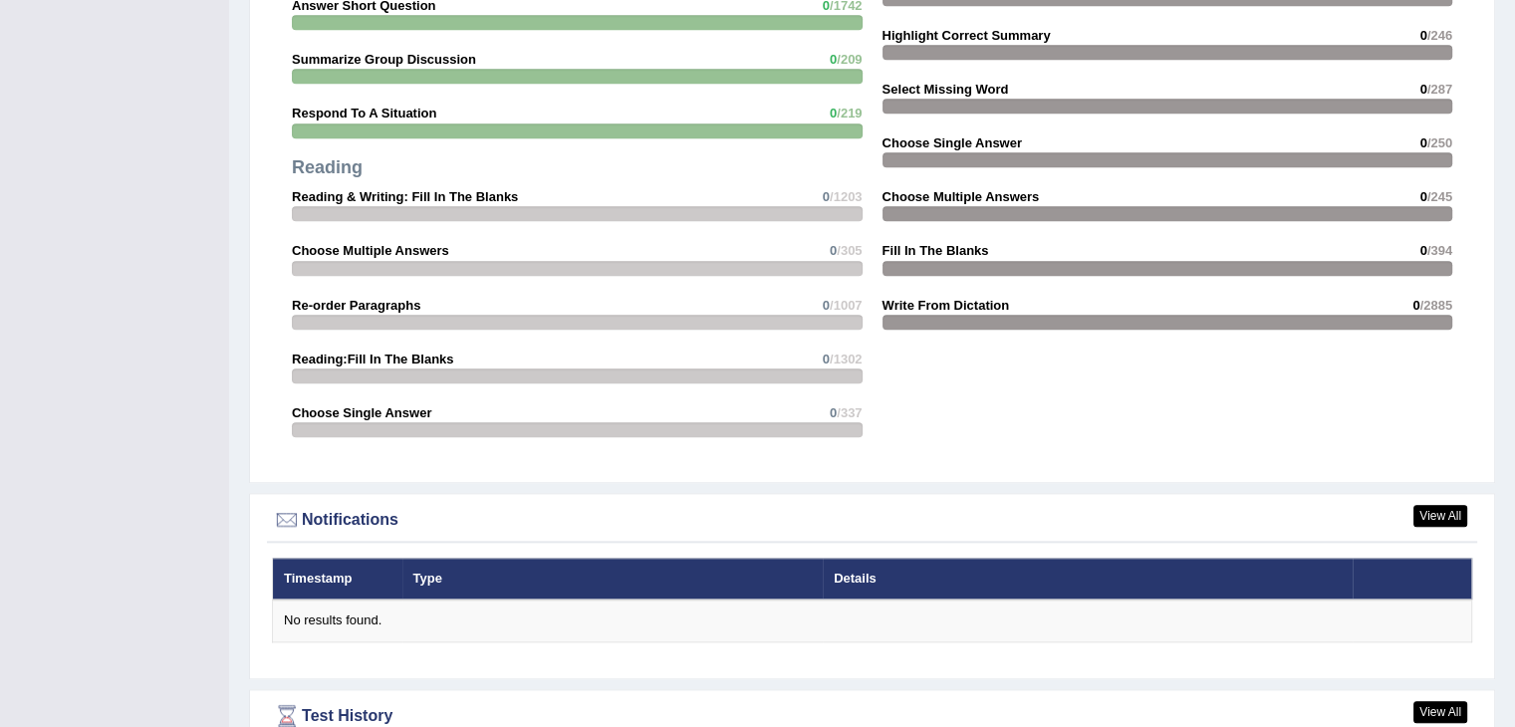  Describe the element at coordinates (872, 621) in the screenshot. I see `div: No results found.` at that location.